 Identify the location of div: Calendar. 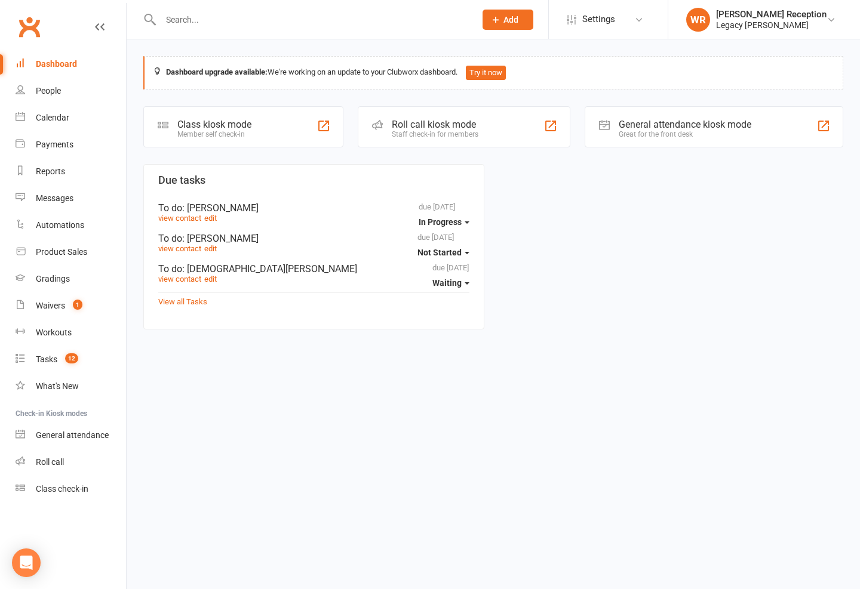
(53, 118).